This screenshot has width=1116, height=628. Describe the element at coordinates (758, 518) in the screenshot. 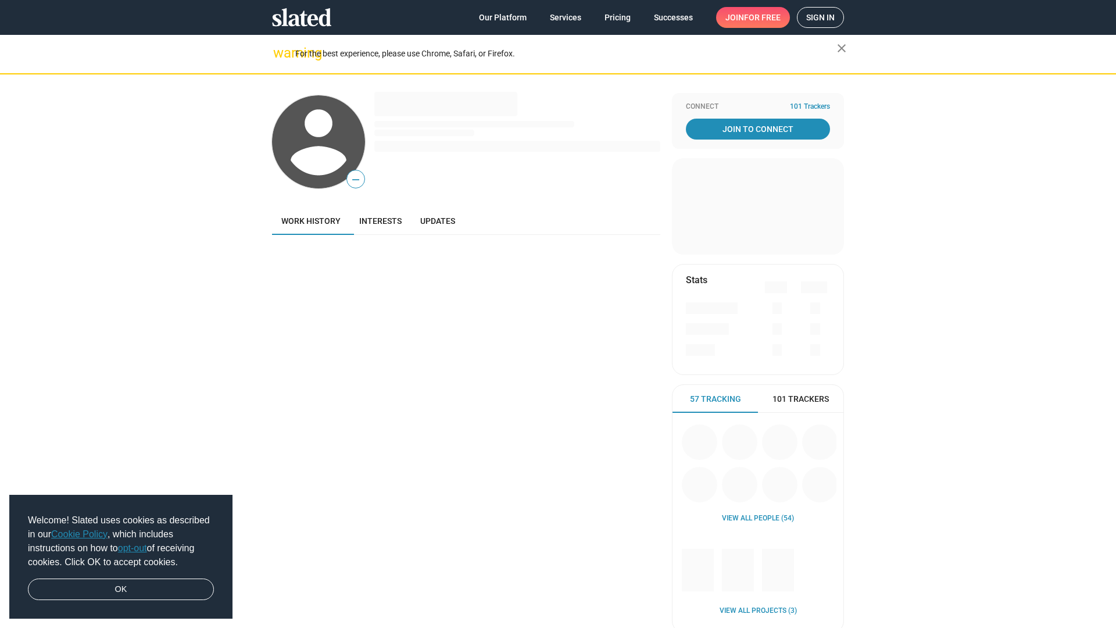

I see `a: View all People (54)` at that location.